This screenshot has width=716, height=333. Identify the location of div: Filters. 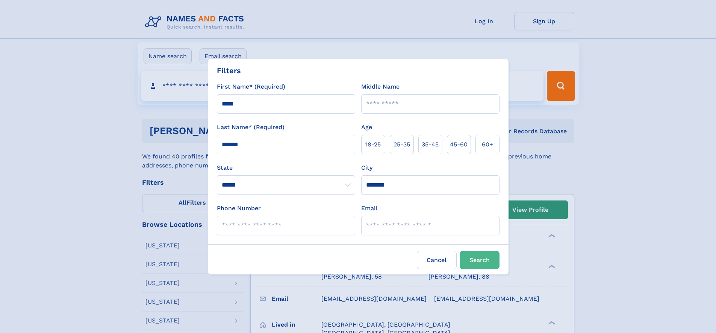
(229, 71).